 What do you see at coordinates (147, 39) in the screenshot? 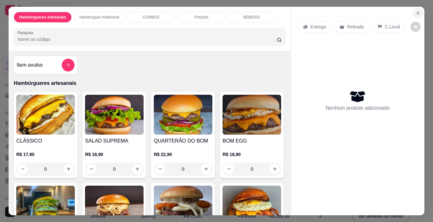
I see `input: Pesquisa` at bounding box center [147, 39].